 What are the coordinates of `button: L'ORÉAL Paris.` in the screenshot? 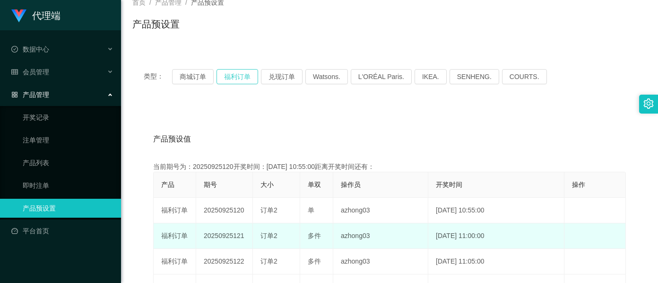 It's located at (381, 77).